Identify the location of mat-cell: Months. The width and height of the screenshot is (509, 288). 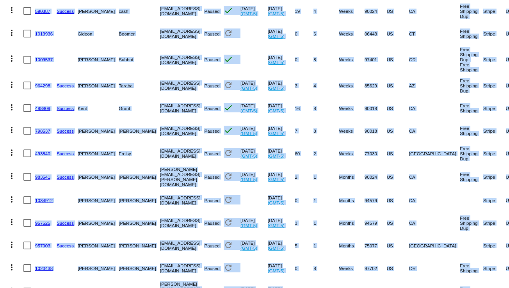
(352, 246).